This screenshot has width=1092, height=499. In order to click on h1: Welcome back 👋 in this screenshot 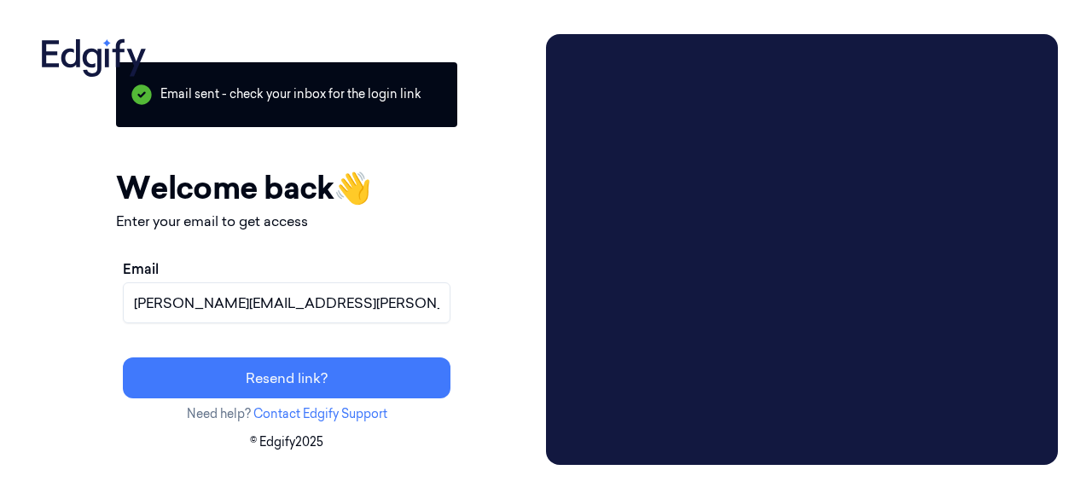, I will do `click(287, 188)`.